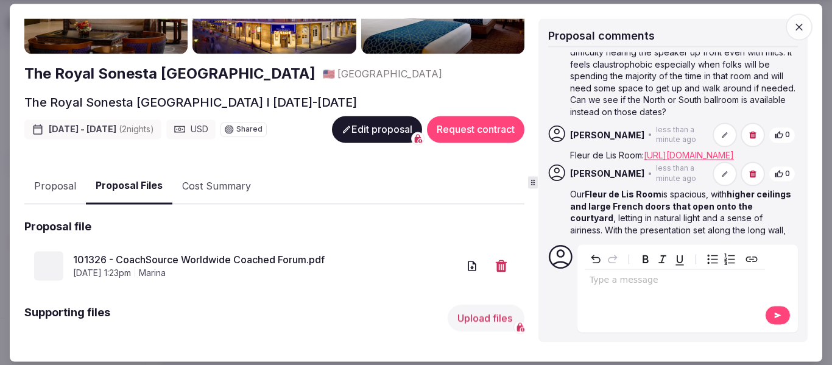 The width and height of the screenshot is (832, 365). Describe the element at coordinates (216, 186) in the screenshot. I see `button: Cost Summary` at that location.